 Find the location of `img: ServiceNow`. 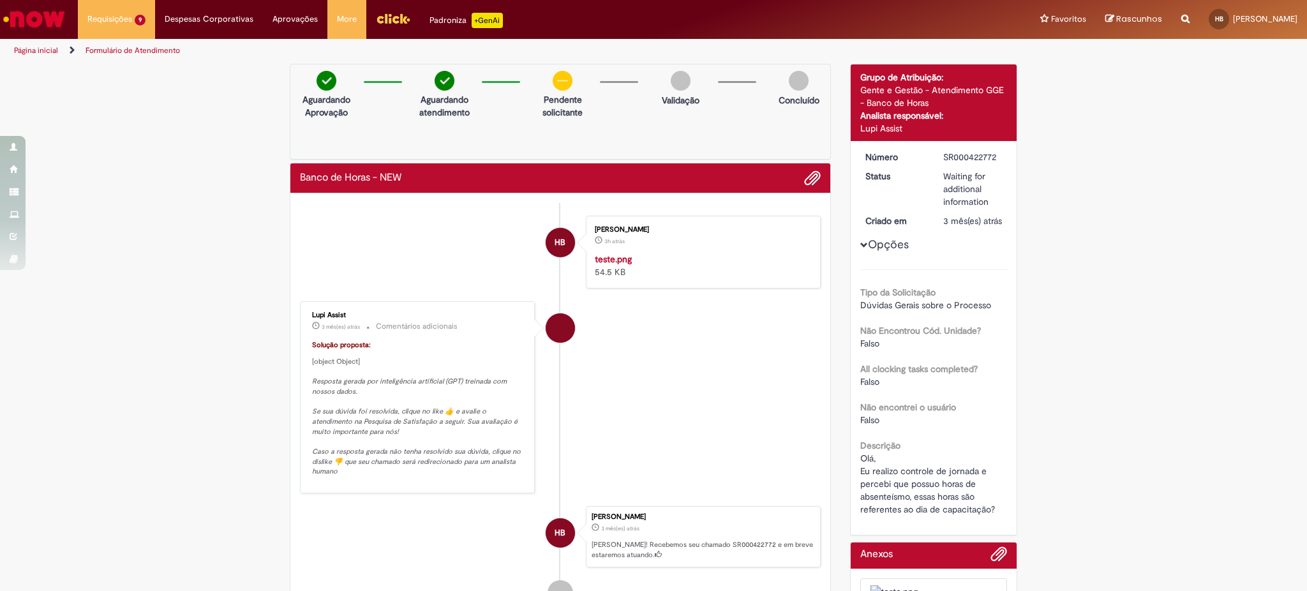

img: ServiceNow is located at coordinates (34, 19).